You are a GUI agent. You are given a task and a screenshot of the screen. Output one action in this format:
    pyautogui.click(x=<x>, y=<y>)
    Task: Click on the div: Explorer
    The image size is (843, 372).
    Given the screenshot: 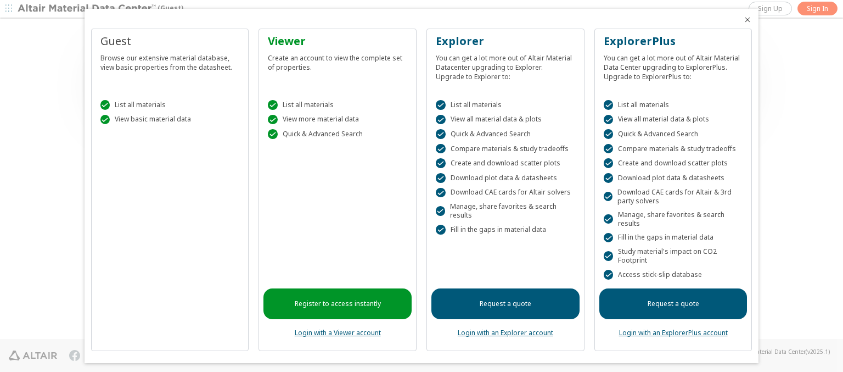 What is the action you would take?
    pyautogui.click(x=506, y=41)
    